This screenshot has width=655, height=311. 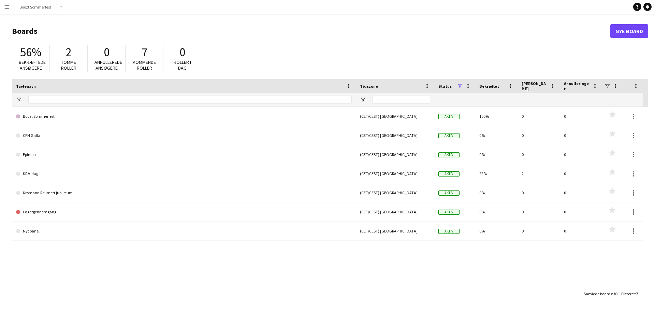 I want to click on span: Tidszone, so click(x=369, y=86).